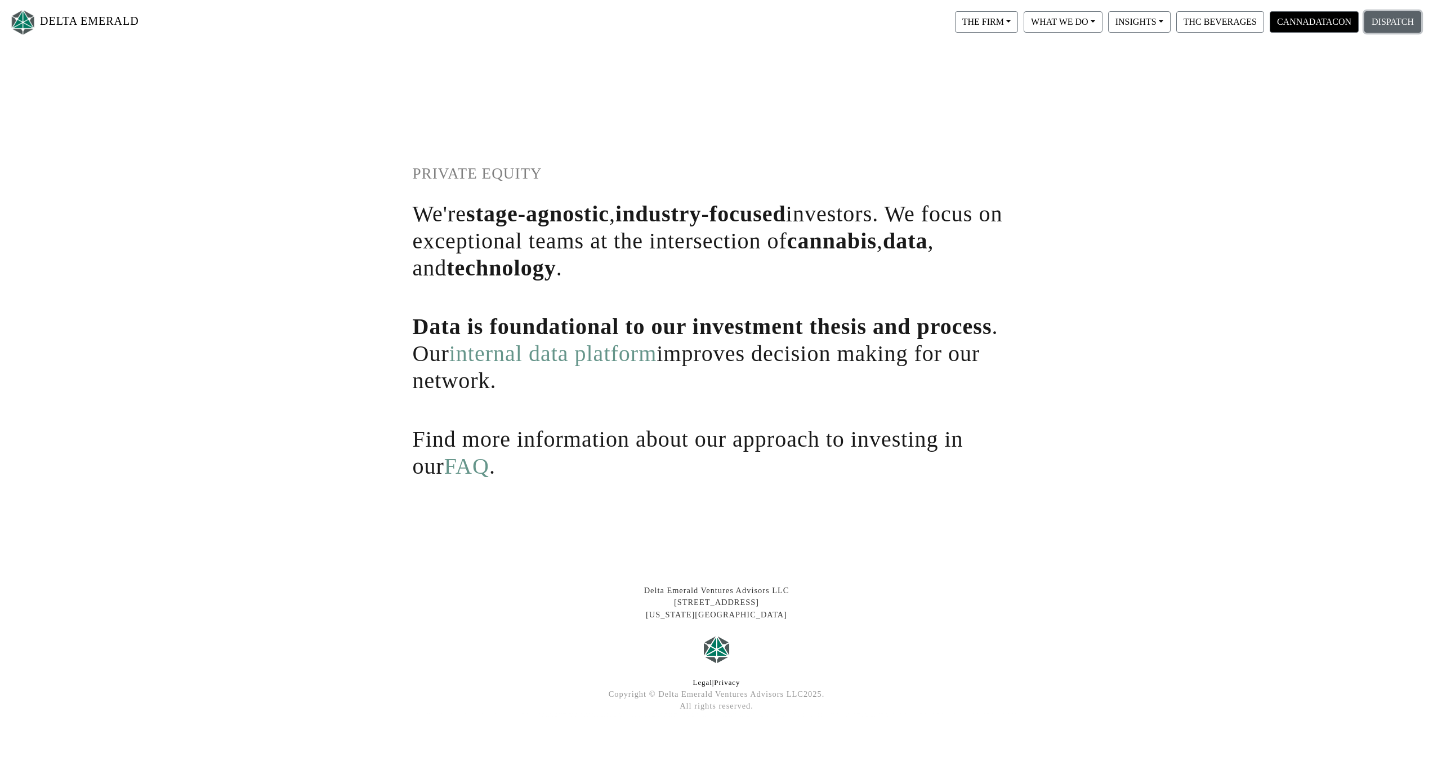 The image size is (1433, 761). I want to click on h1: We're , investors. We focus on exceptional teams at the intersection of , , and ., so click(717, 241).